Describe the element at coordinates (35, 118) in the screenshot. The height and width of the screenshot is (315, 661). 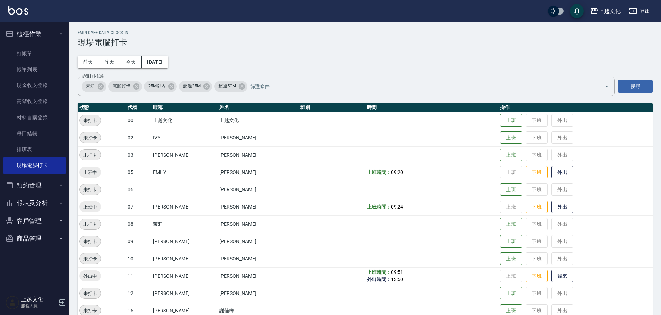
I see `a: 材料自購登錄` at that location.